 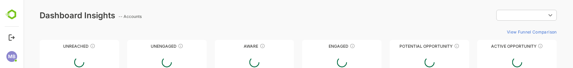 I want to click on div: These accounts are MQAs and can be passed on to Inside Sales, so click(x=434, y=46).